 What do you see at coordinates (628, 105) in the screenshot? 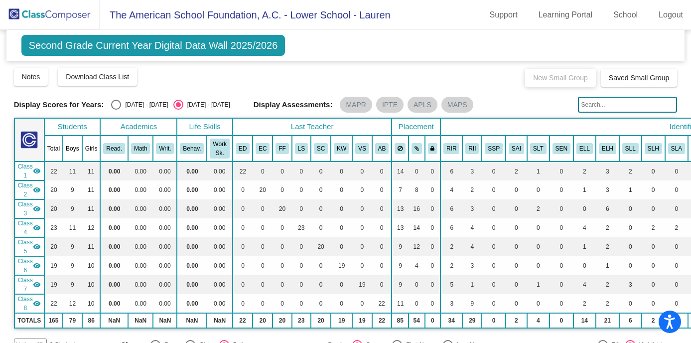
I see `input: Search...` at bounding box center [628, 105].